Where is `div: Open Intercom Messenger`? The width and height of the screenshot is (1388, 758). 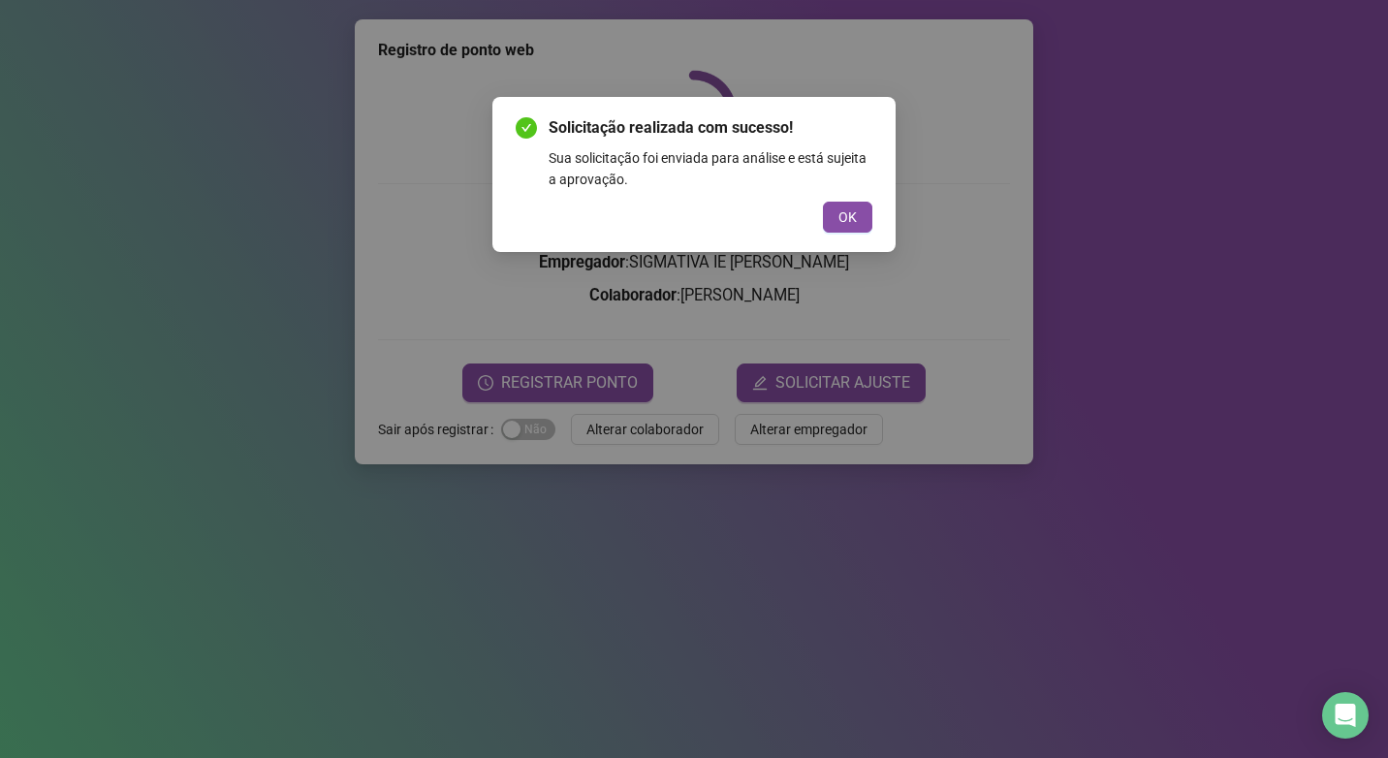 div: Open Intercom Messenger is located at coordinates (1345, 715).